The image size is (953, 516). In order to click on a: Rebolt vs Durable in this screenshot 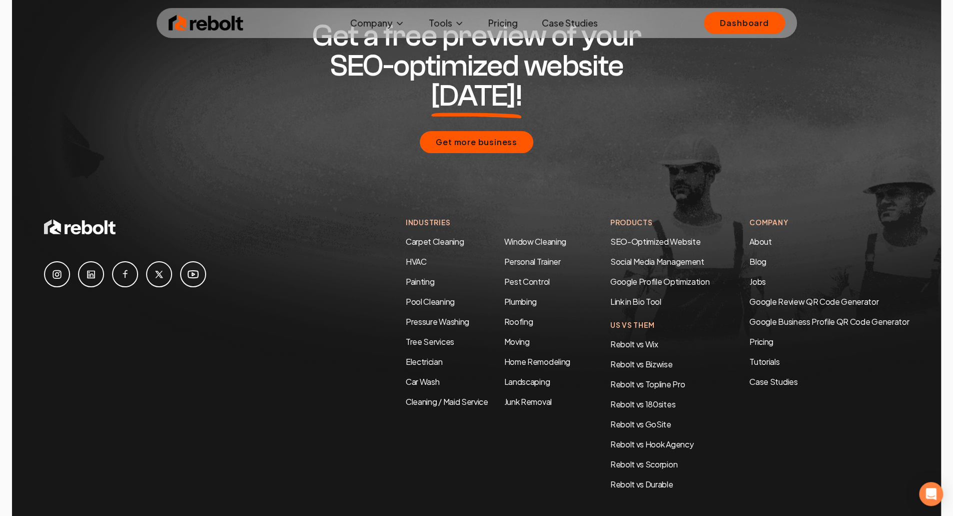, I will do `click(642, 484)`.